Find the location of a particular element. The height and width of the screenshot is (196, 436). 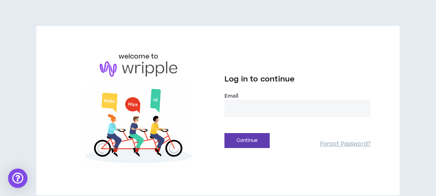

button: Continue is located at coordinates (247, 141).